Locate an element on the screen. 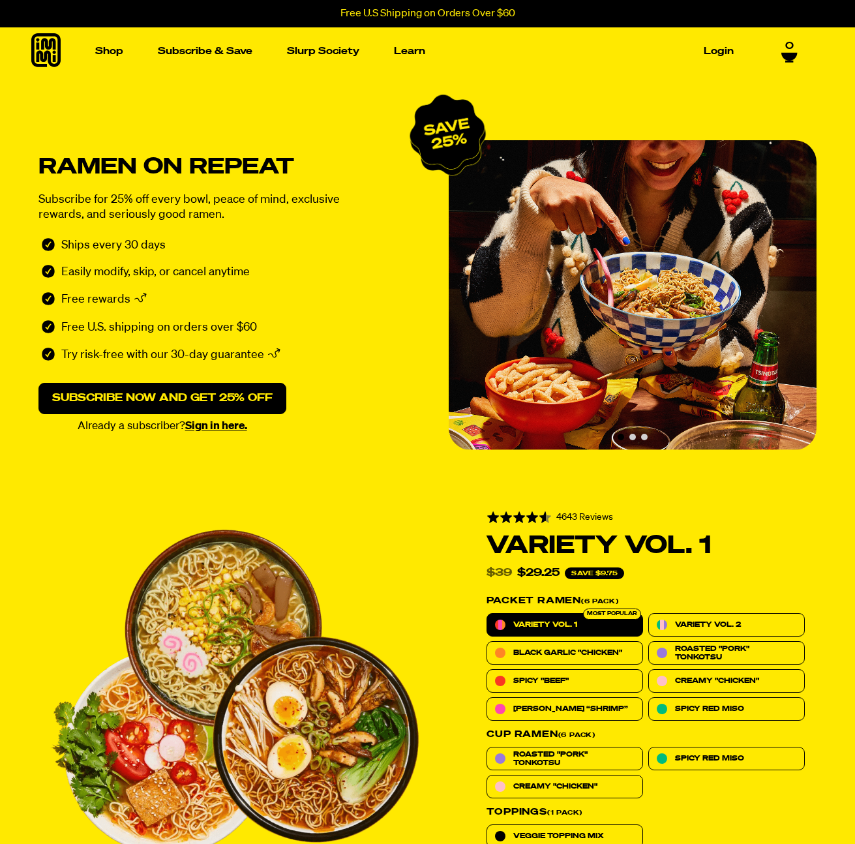 Image resolution: width=855 pixels, height=844 pixels. span: Variety Vol. 2 is located at coordinates (708, 624).